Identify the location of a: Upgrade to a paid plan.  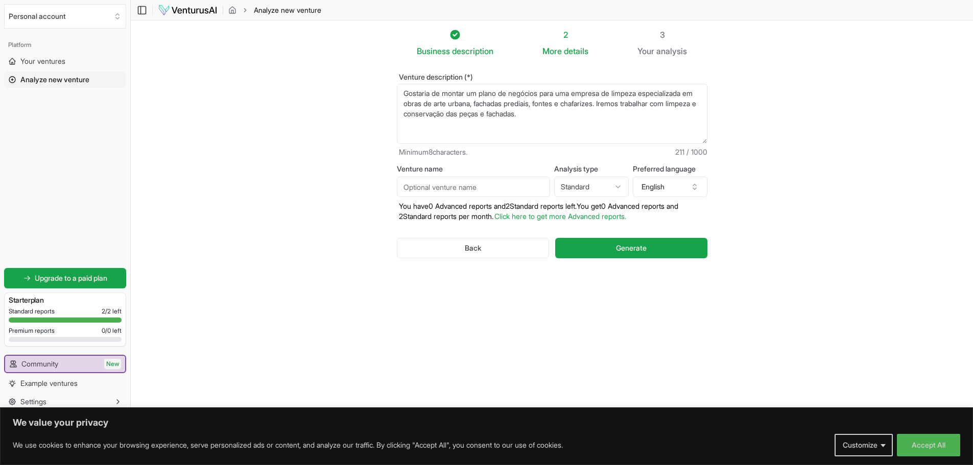
(65, 278).